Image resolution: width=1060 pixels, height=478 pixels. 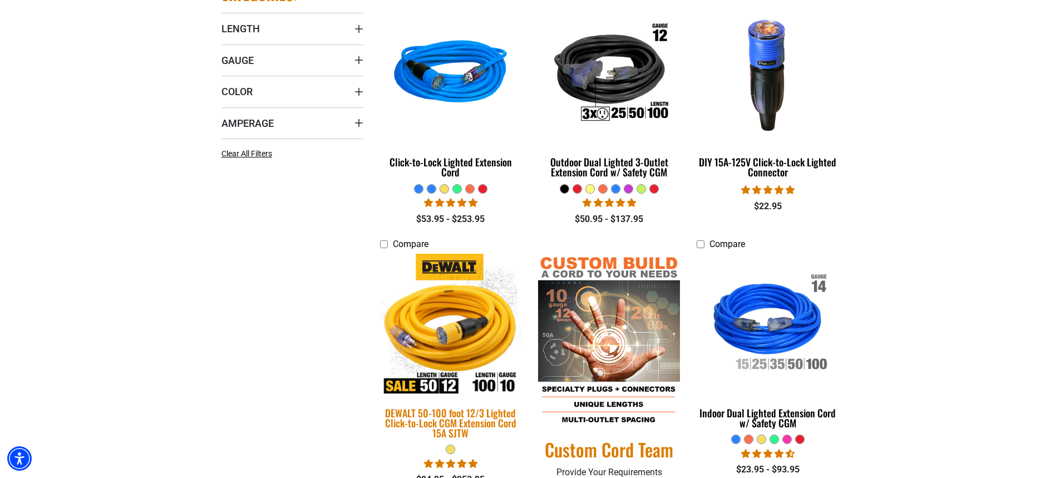 I want to click on div: Indoor Dual Lighted Extension Cord w/ Safety CGM, so click(x=767, y=418).